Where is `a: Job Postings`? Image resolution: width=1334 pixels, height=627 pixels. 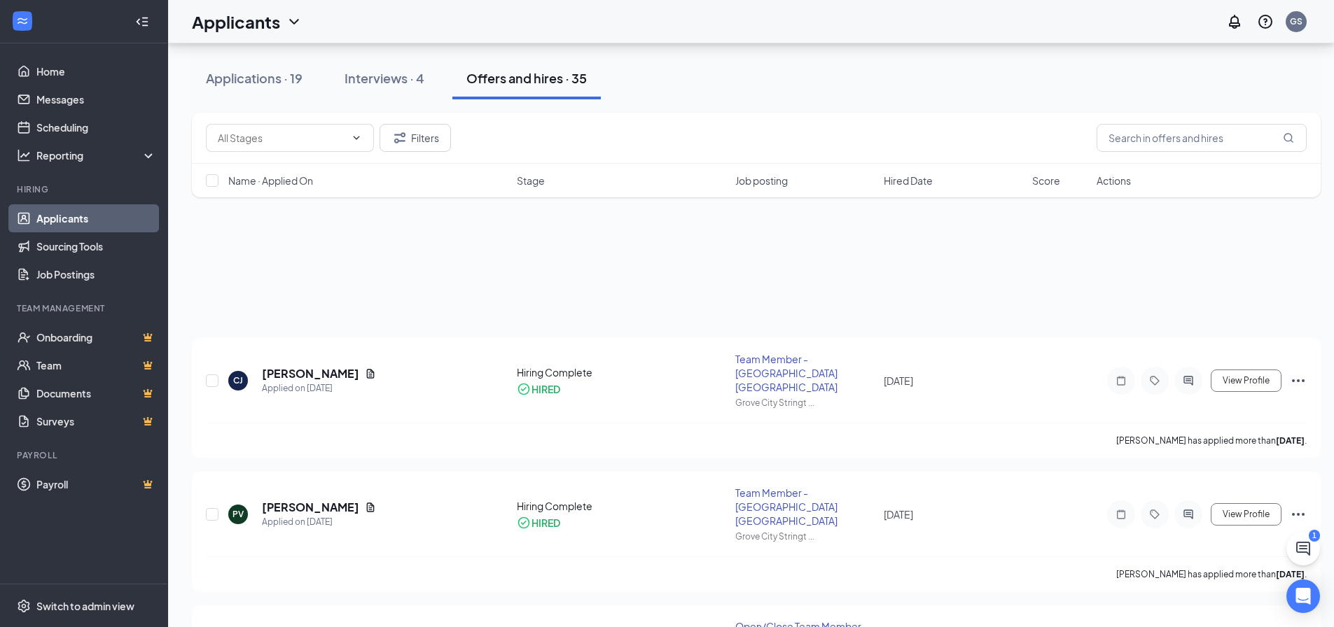 a: Job Postings is located at coordinates (96, 274).